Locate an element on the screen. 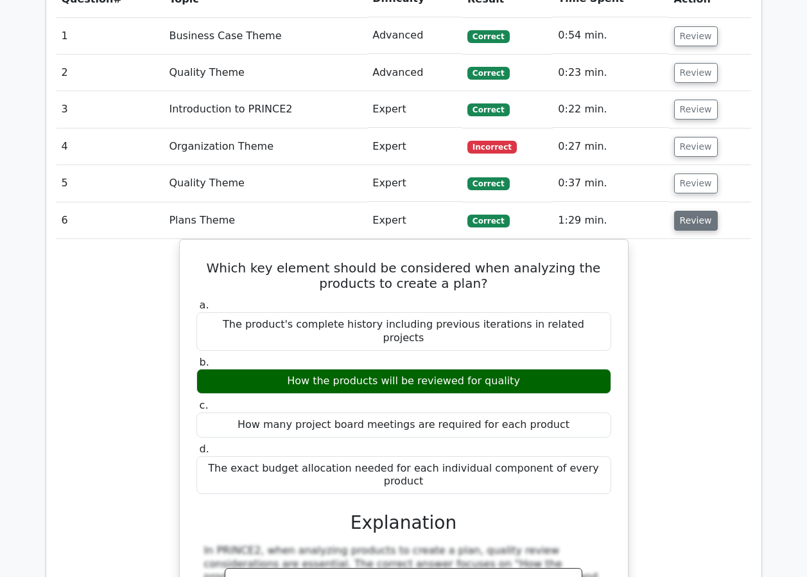 This screenshot has width=807, height=577. td: Business Case Theme is located at coordinates (265, 35).